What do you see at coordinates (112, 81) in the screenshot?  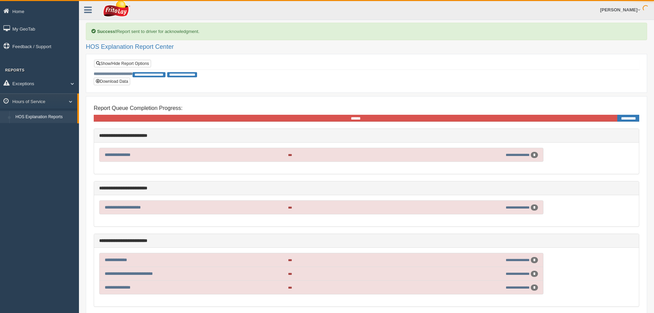 I see `button: Download Data` at bounding box center [112, 81].